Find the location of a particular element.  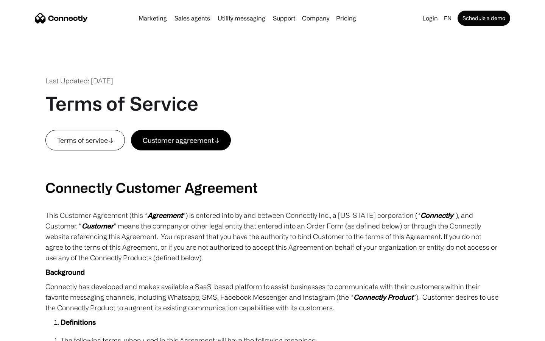

em: Connectly Product is located at coordinates (383, 297).